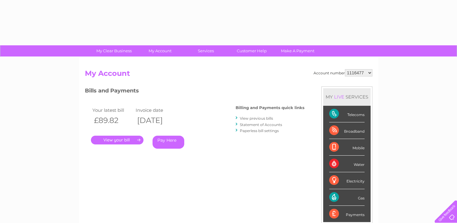 This screenshot has width=457, height=223. What do you see at coordinates (114, 51) in the screenshot?
I see `a: My Clear Business` at bounding box center [114, 51].